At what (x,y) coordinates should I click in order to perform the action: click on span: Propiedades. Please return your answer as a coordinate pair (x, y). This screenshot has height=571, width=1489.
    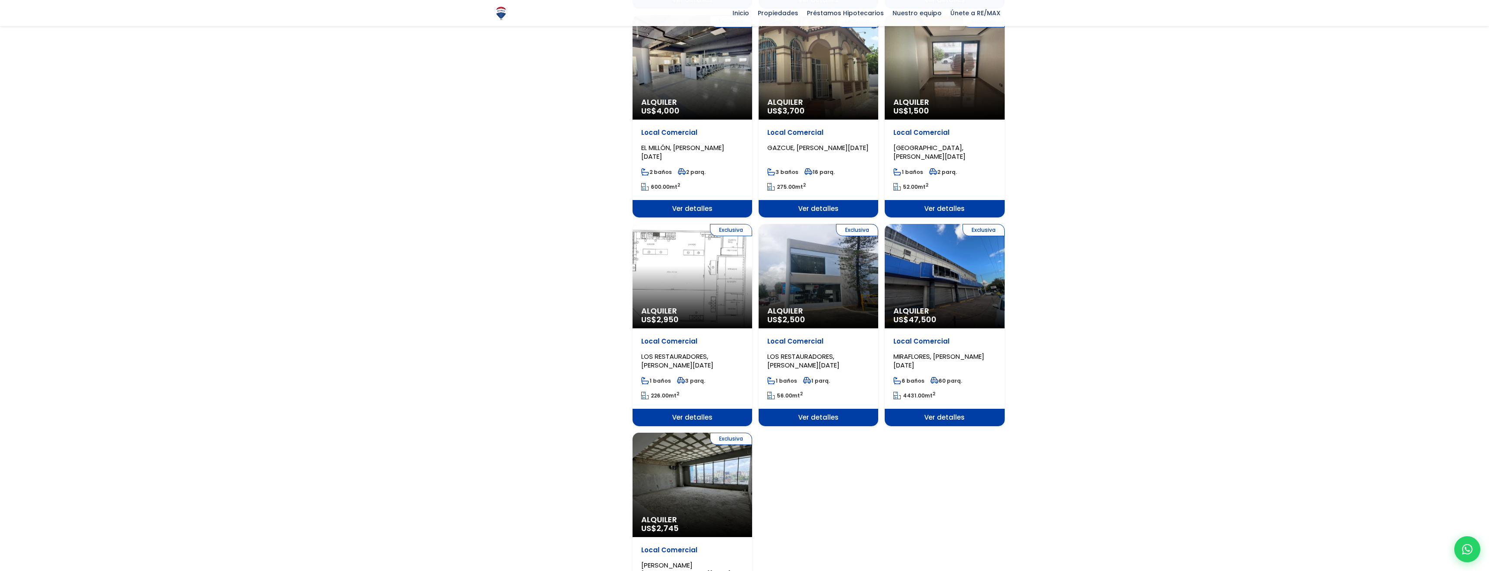
    Looking at the image, I should click on (778, 13).